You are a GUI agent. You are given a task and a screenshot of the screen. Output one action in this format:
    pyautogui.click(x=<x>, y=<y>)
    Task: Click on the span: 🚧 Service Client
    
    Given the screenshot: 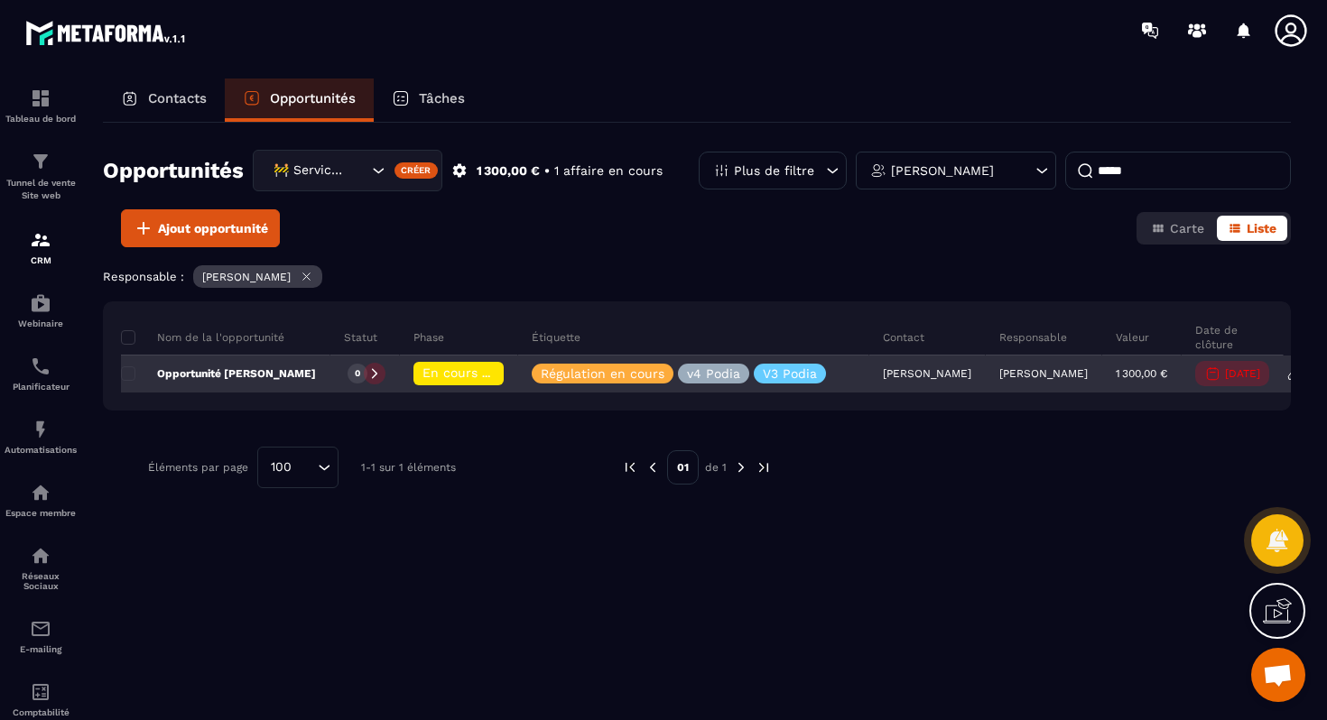 What is the action you would take?
    pyautogui.click(x=309, y=171)
    